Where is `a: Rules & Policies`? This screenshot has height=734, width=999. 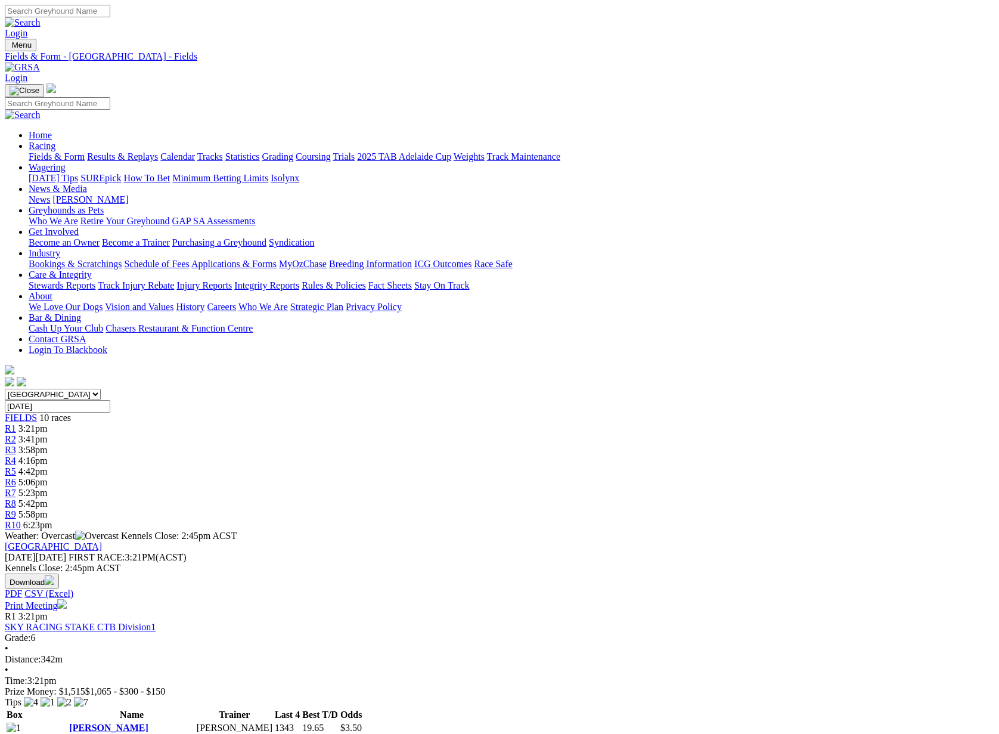 a: Rules & Policies is located at coordinates (334, 285).